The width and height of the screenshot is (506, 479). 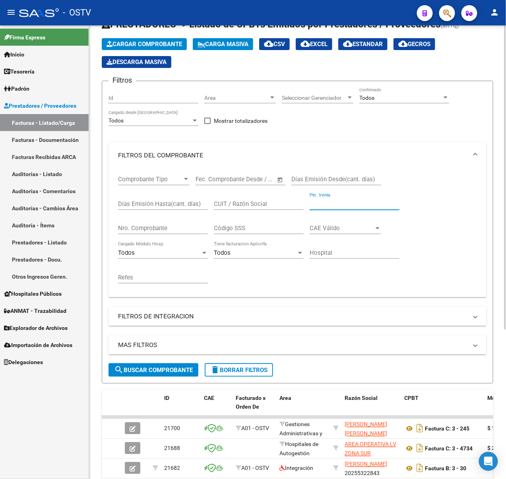 I want to click on div: Open Intercom Messenger, so click(x=488, y=461).